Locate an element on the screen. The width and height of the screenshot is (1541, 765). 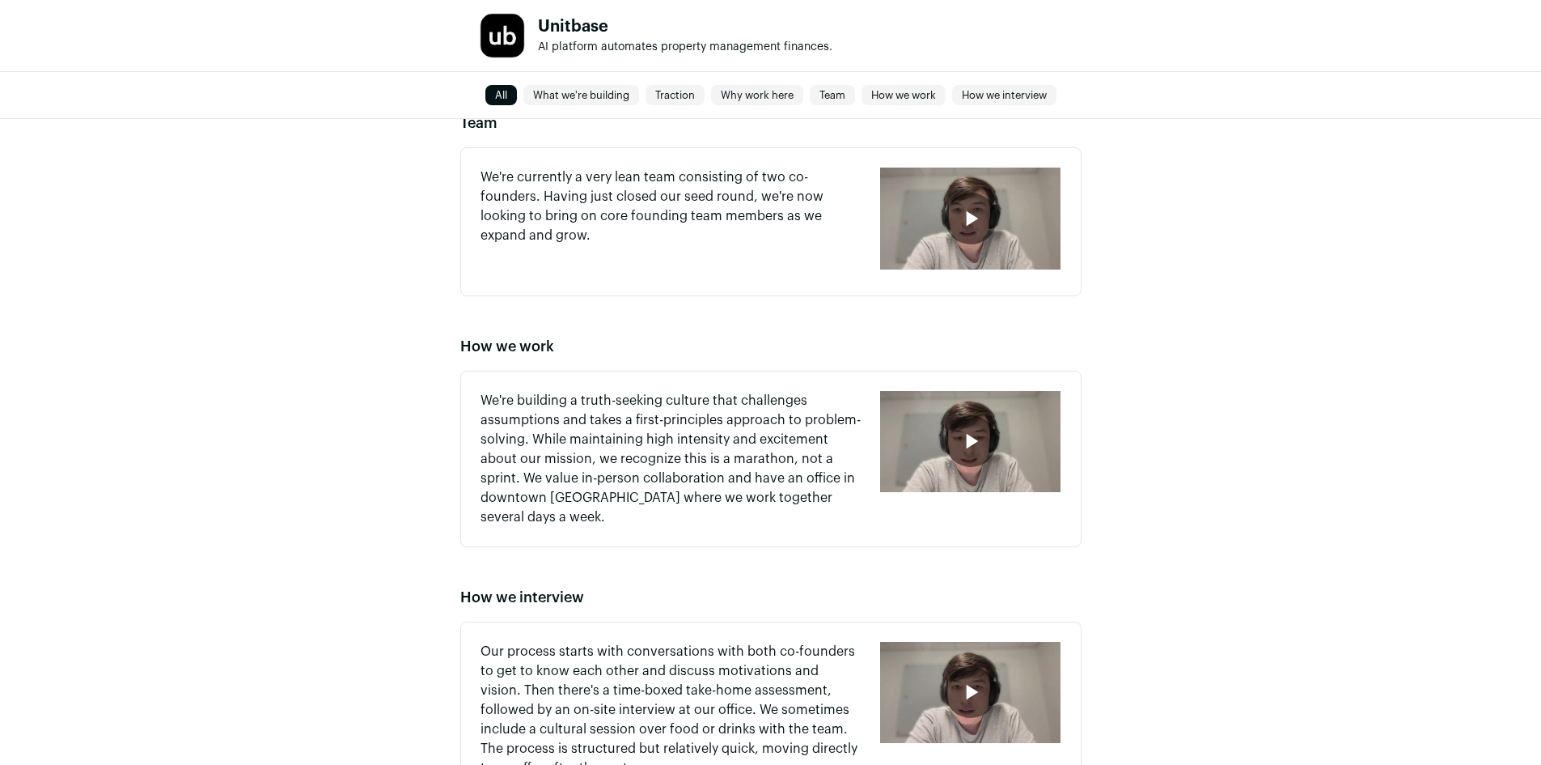
a: All is located at coordinates (501, 95).